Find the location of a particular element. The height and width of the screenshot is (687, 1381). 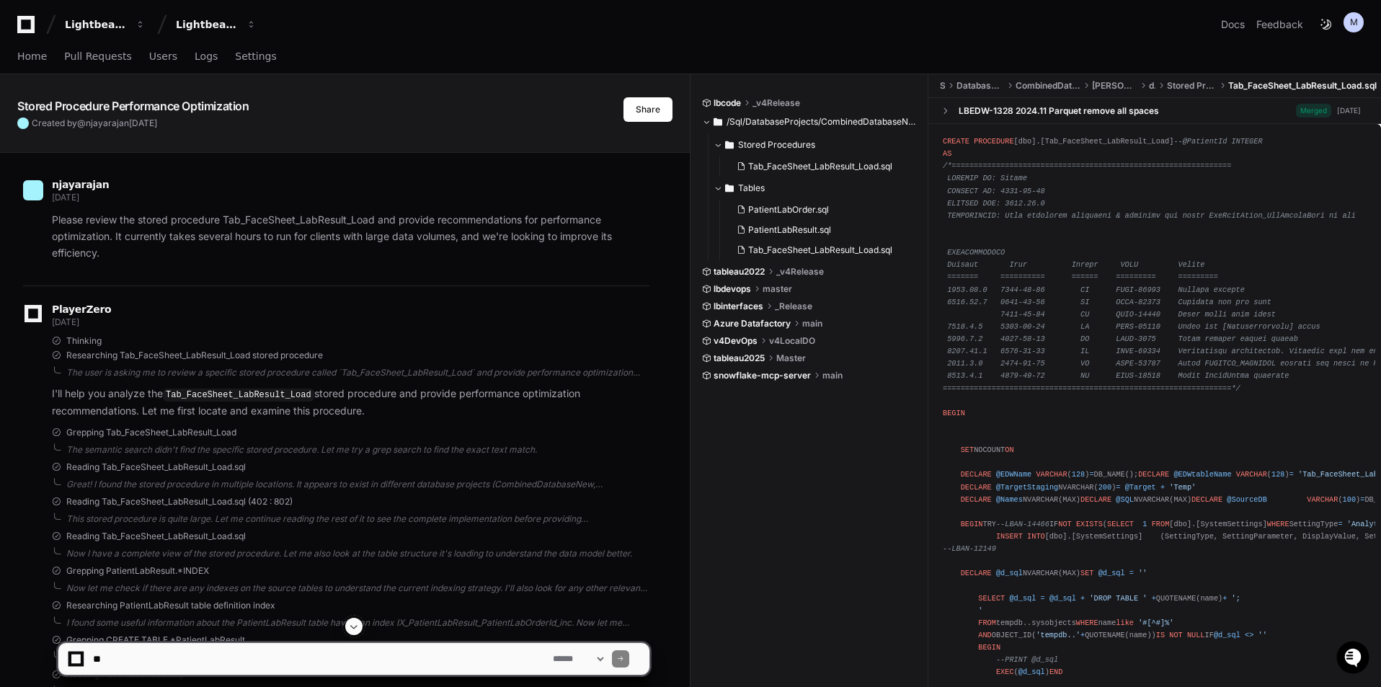

span: @SQL is located at coordinates (1125, 500).